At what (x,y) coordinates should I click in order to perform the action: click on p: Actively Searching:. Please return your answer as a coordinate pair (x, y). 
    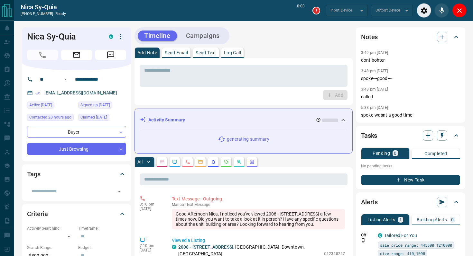
    Looking at the image, I should click on (51, 229).